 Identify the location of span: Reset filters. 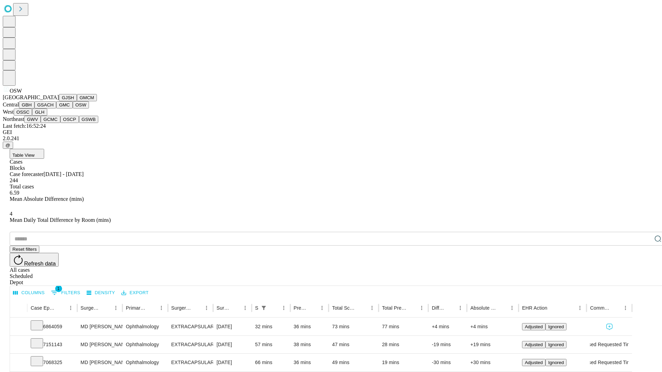
(24, 249).